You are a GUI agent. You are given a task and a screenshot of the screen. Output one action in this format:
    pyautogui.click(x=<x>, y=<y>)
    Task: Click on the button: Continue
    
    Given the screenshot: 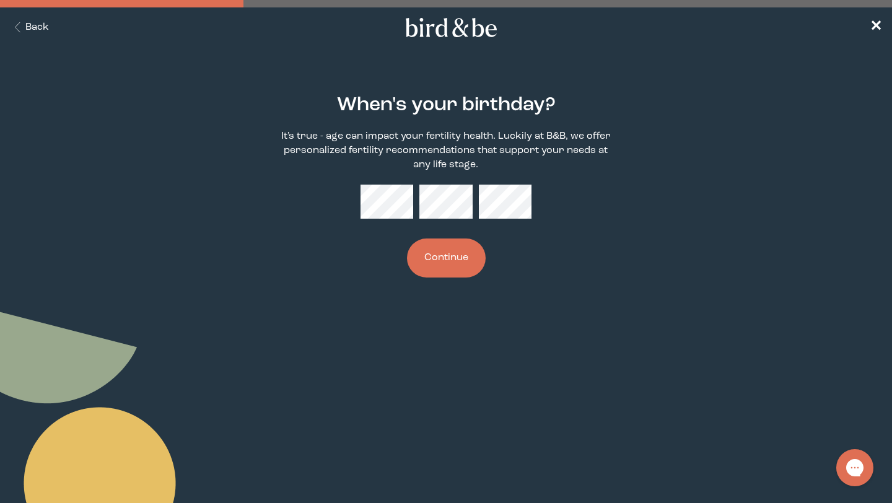 What is the action you would take?
    pyautogui.click(x=446, y=258)
    